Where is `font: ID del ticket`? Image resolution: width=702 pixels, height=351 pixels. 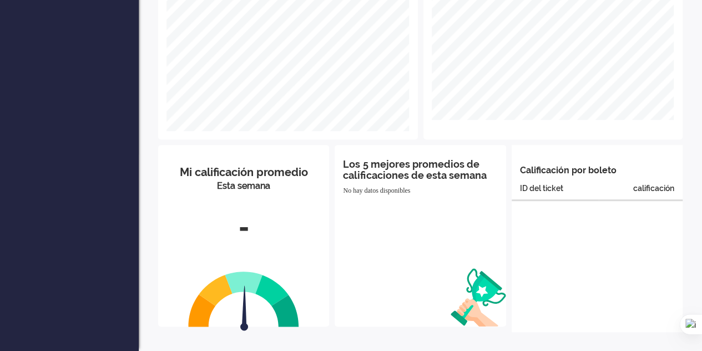 font: ID del ticket is located at coordinates (542, 188).